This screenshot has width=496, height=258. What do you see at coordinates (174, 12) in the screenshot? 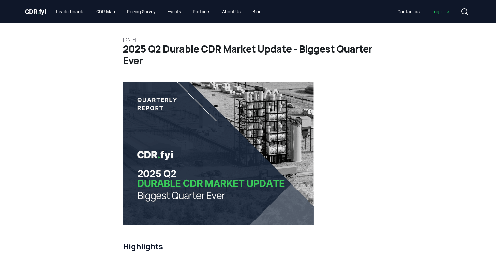
I see `a: Events` at bounding box center [174, 12].